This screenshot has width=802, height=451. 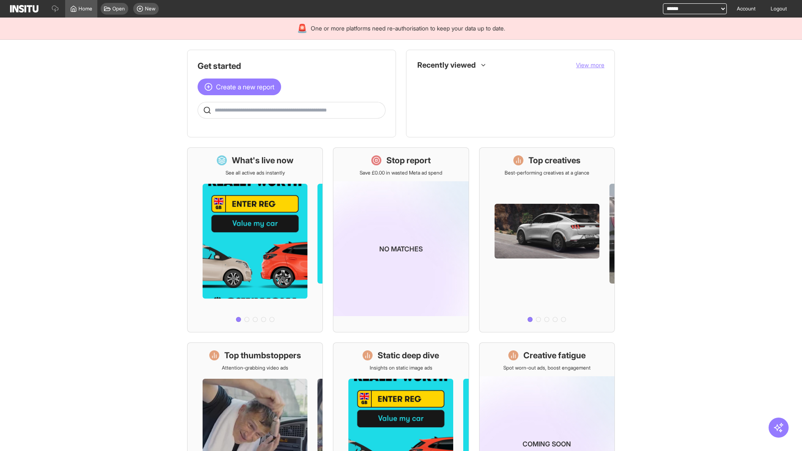 I want to click on a: What's live nowSee all active ads instantly, so click(x=255, y=240).